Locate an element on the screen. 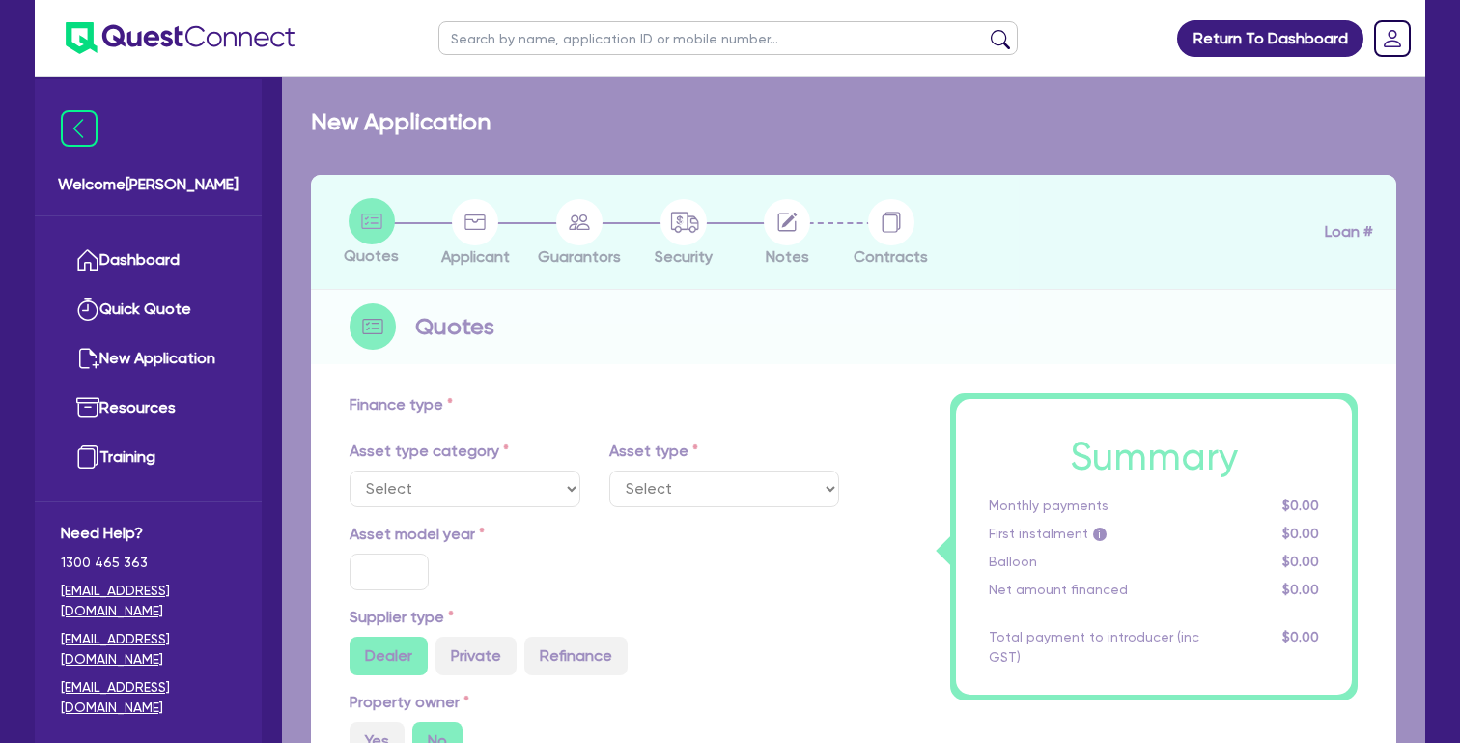 The height and width of the screenshot is (743, 1460). img: resources is located at coordinates (88, 408).